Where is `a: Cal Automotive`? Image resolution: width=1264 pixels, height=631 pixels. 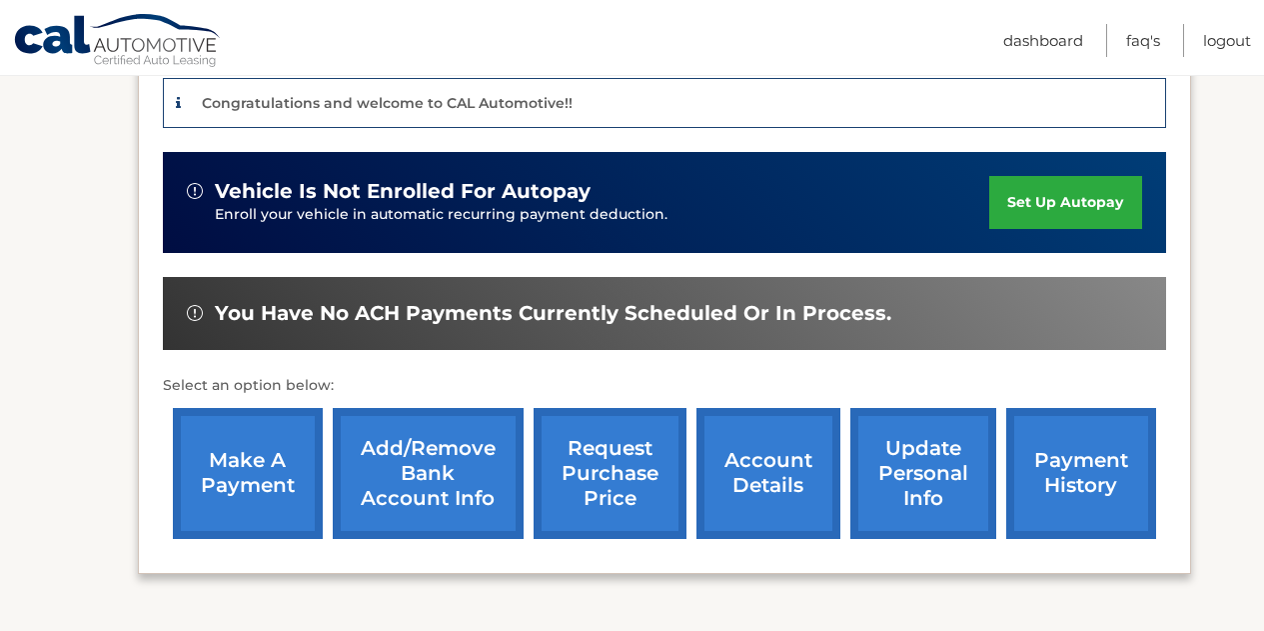 a: Cal Automotive is located at coordinates (118, 42).